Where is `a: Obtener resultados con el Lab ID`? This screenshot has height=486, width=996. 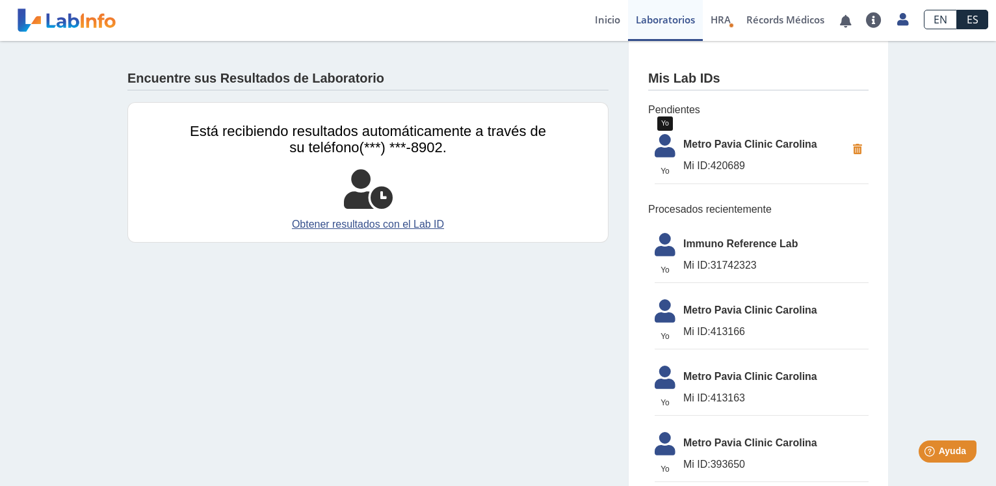 a: Obtener resultados con el Lab ID is located at coordinates (368, 224).